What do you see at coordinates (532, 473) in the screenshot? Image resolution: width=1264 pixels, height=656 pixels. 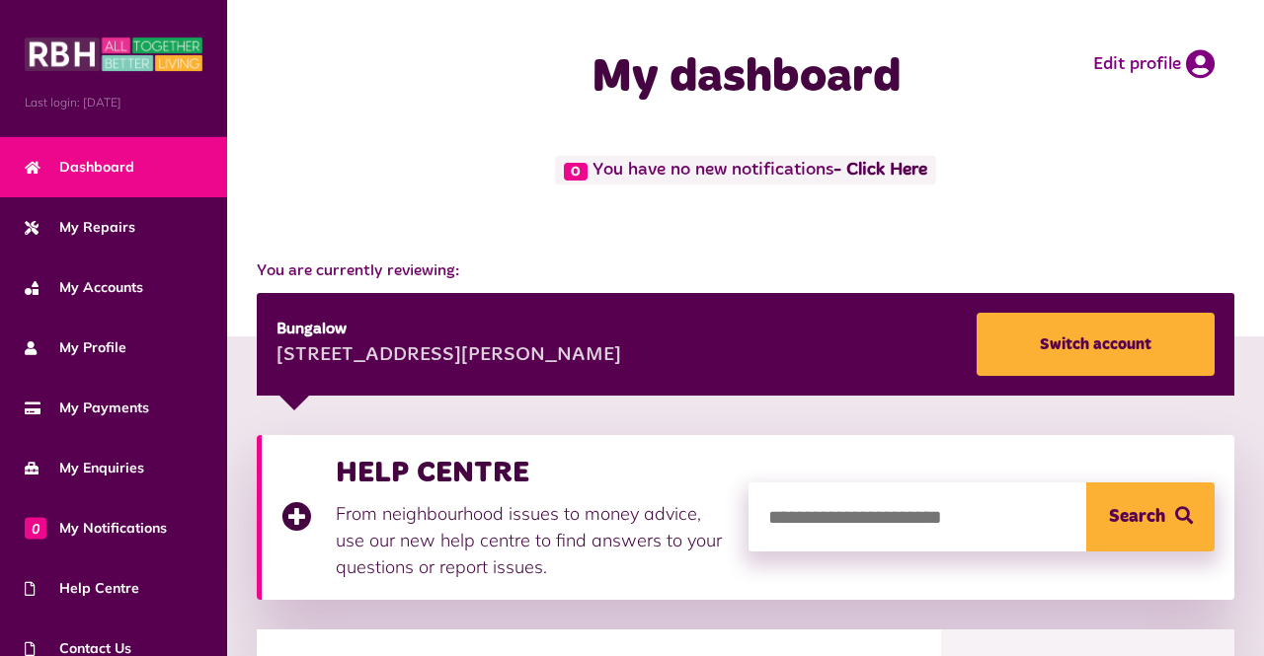 I see `h3: HELP CENTRE` at bounding box center [532, 473].